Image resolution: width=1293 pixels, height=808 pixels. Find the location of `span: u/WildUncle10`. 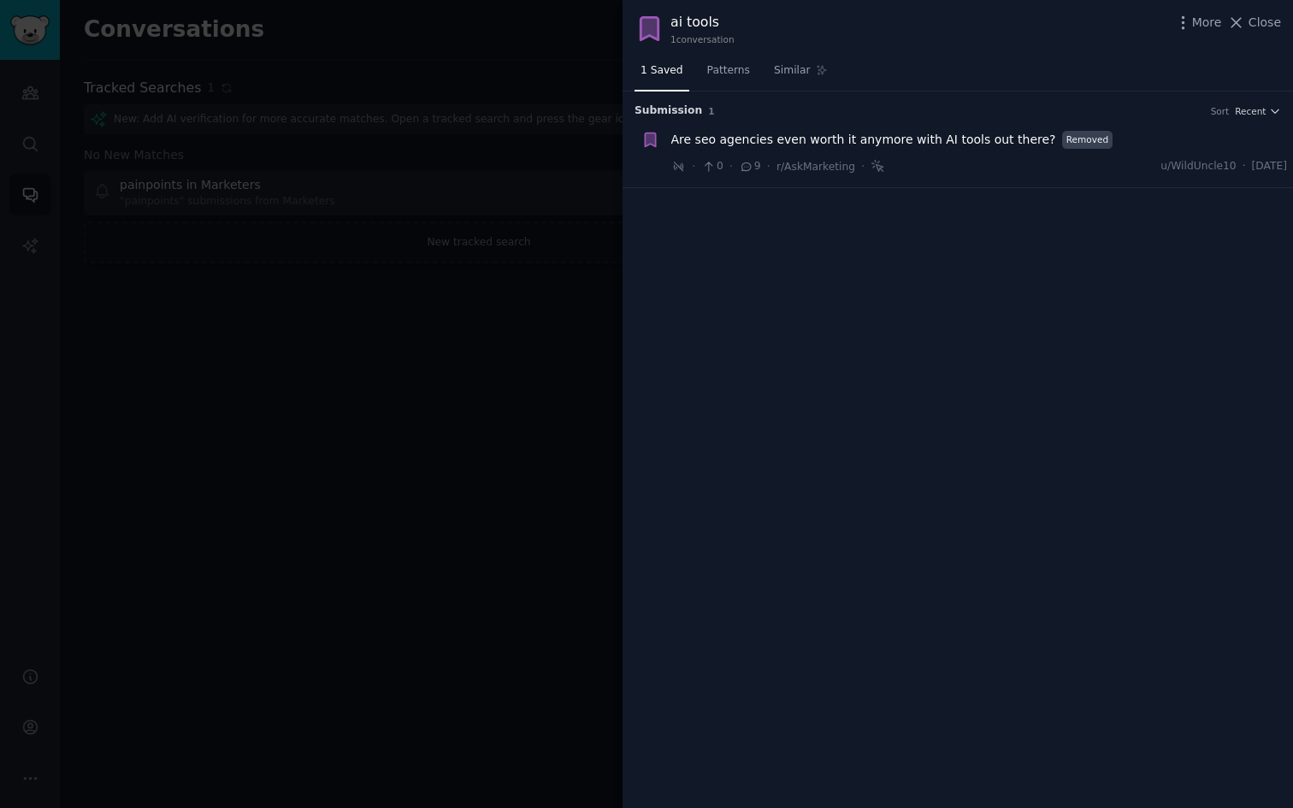

span: u/WildUncle10 is located at coordinates (1198, 167).